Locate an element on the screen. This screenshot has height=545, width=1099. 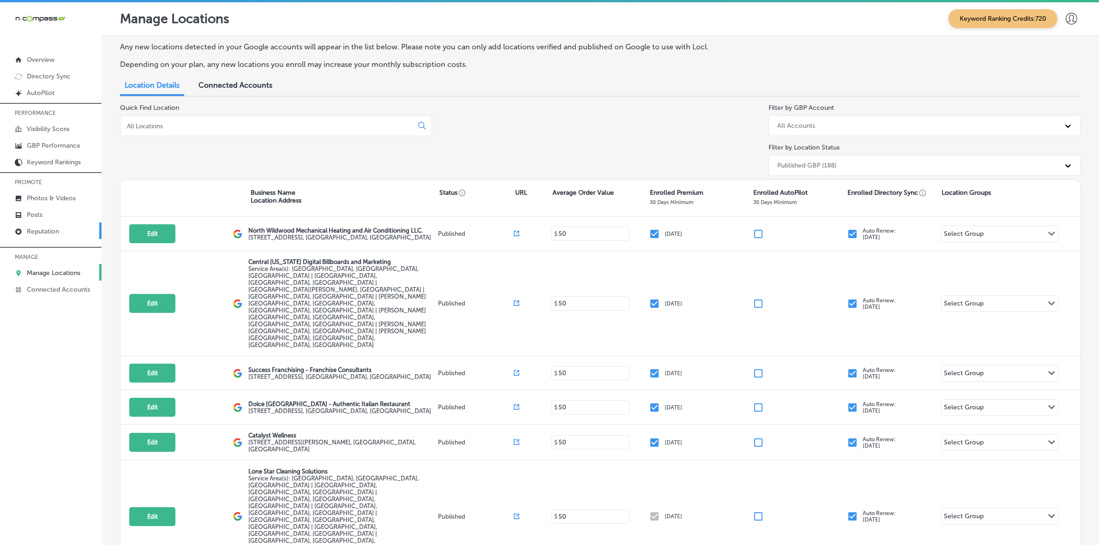
span: Keyword Ranking Credits: 720 is located at coordinates (1003, 18).